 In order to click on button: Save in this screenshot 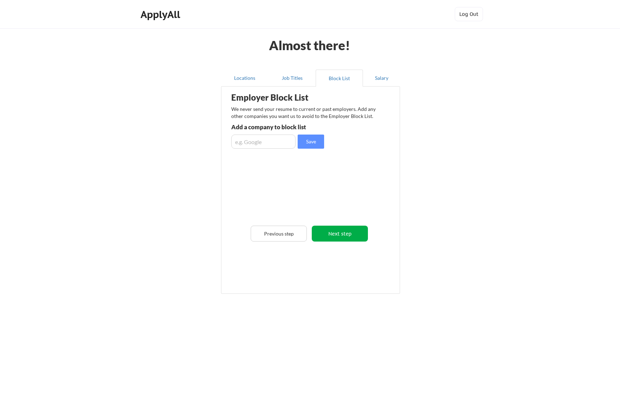, I will do `click(311, 142)`.